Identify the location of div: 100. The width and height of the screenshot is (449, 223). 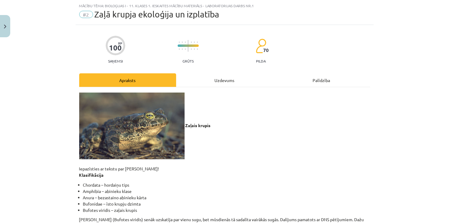
(115, 48).